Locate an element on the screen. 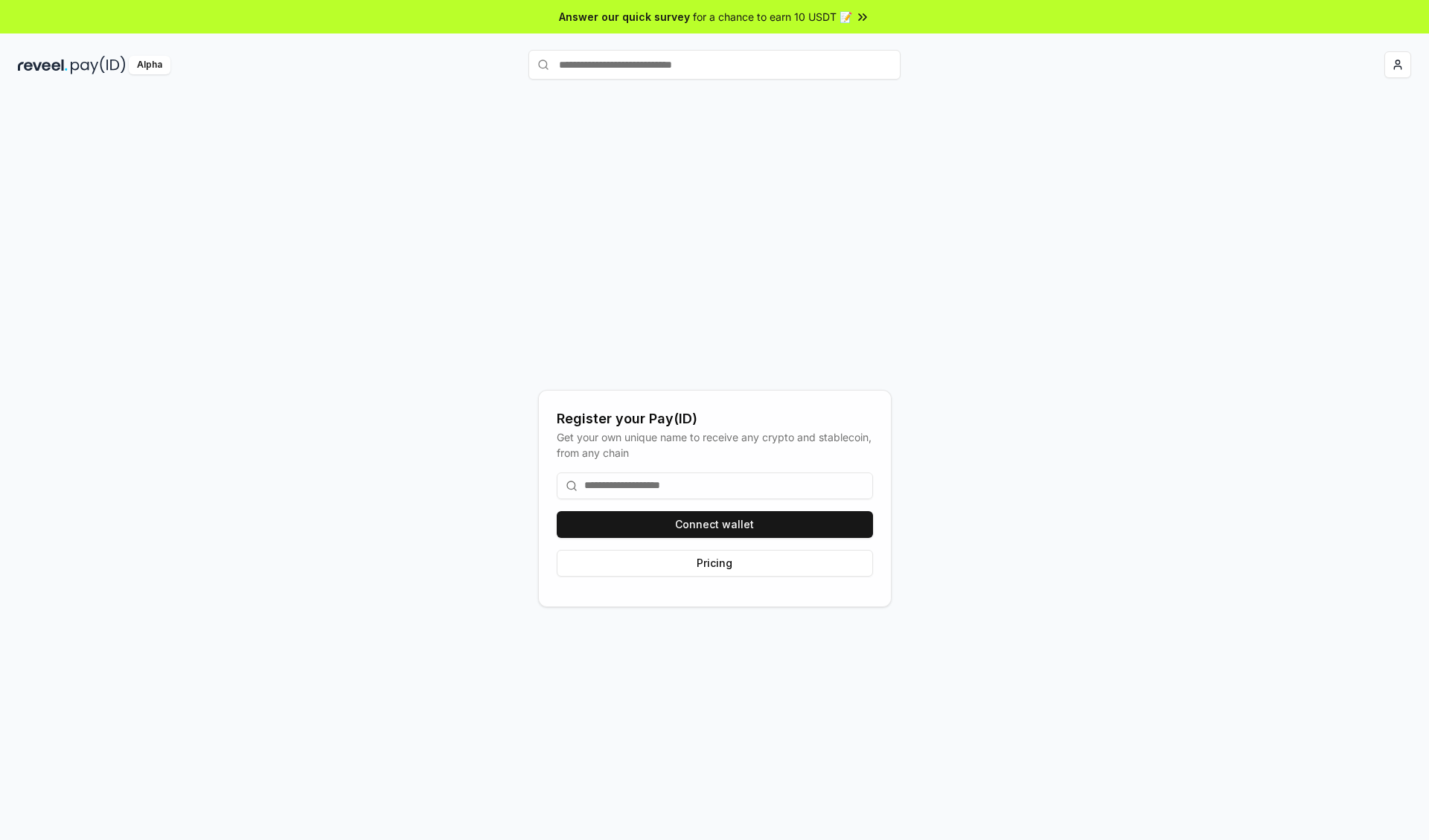  div: Get your own unique name to receive any crypto and stablecoin, from any chain is located at coordinates (715, 445).